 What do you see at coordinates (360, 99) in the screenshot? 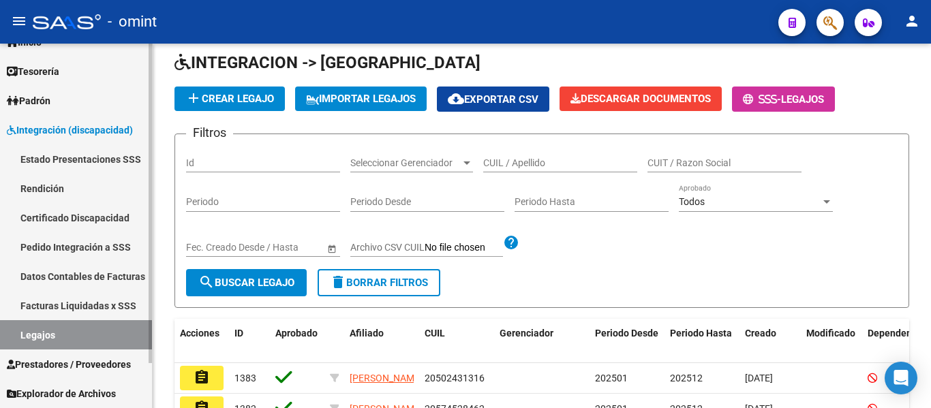
I see `button: IMPORTAR LEGAJOS` at bounding box center [360, 99].